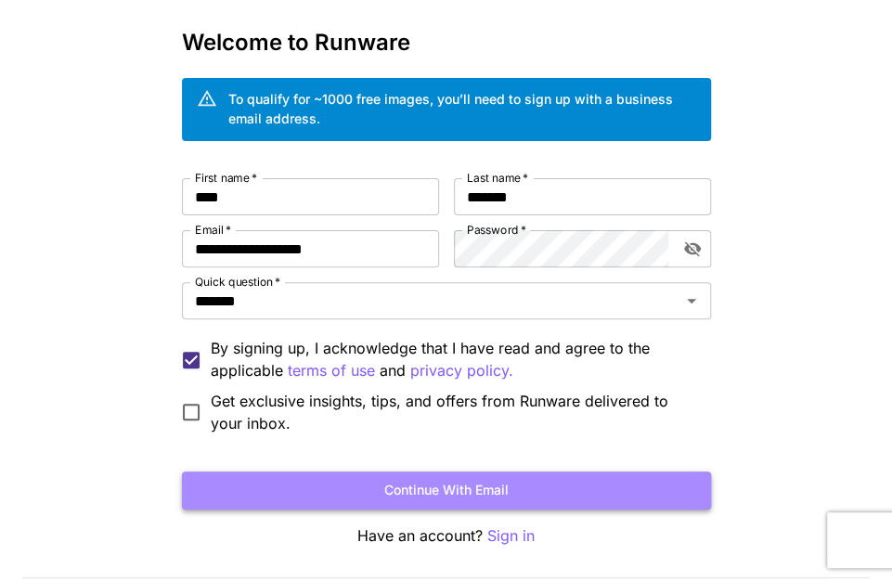 The image size is (892, 581). I want to click on label: Quick question, so click(238, 281).